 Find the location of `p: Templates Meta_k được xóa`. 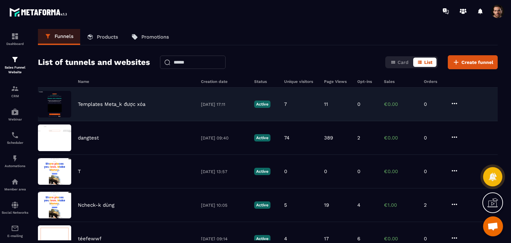

p: Templates Meta_k được xóa is located at coordinates (111, 104).